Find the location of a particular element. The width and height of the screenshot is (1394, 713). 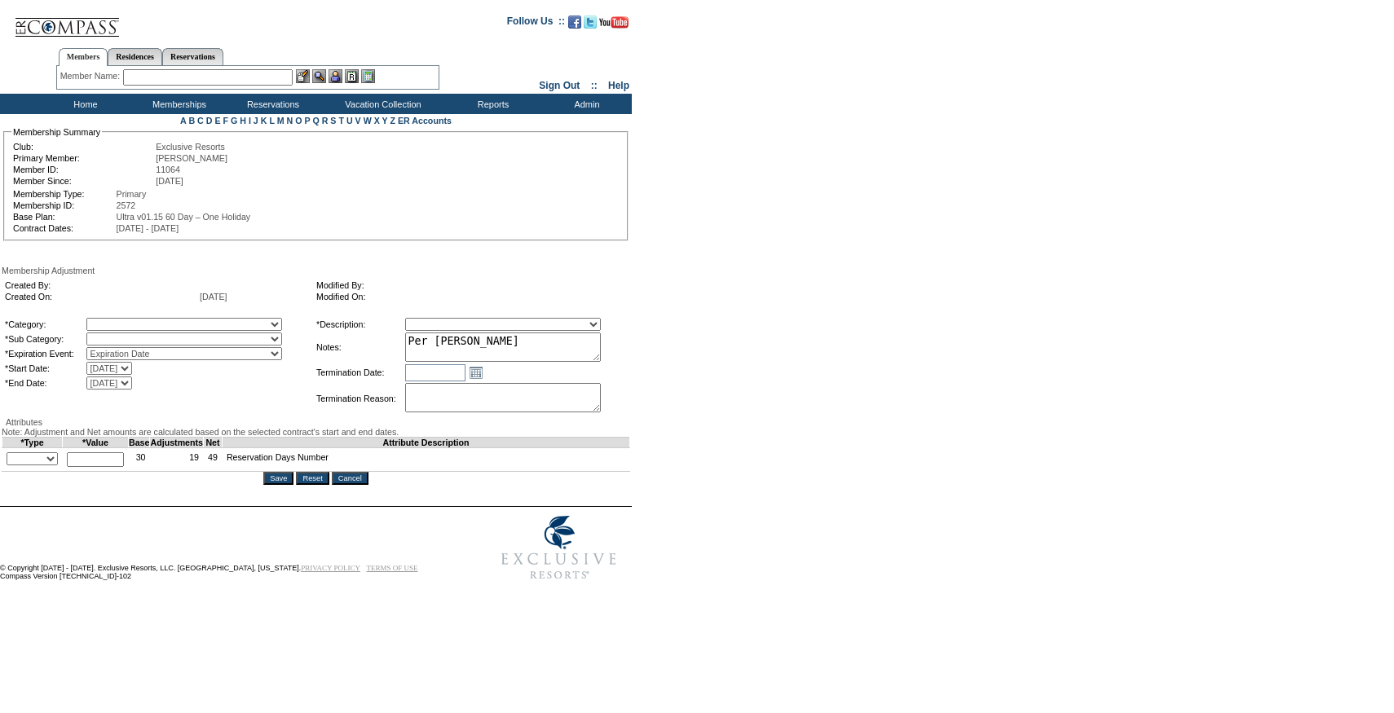

img: b_edit.gif is located at coordinates (302, 76).